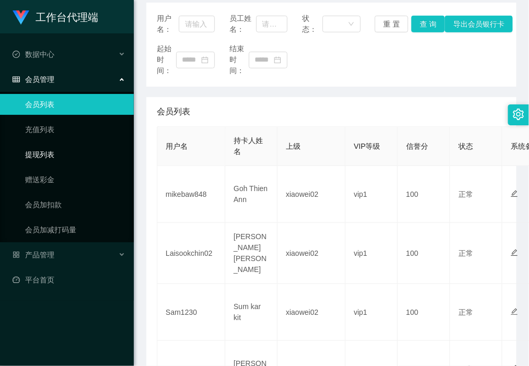 The width and height of the screenshot is (529, 366). I want to click on span: 上级, so click(293, 146).